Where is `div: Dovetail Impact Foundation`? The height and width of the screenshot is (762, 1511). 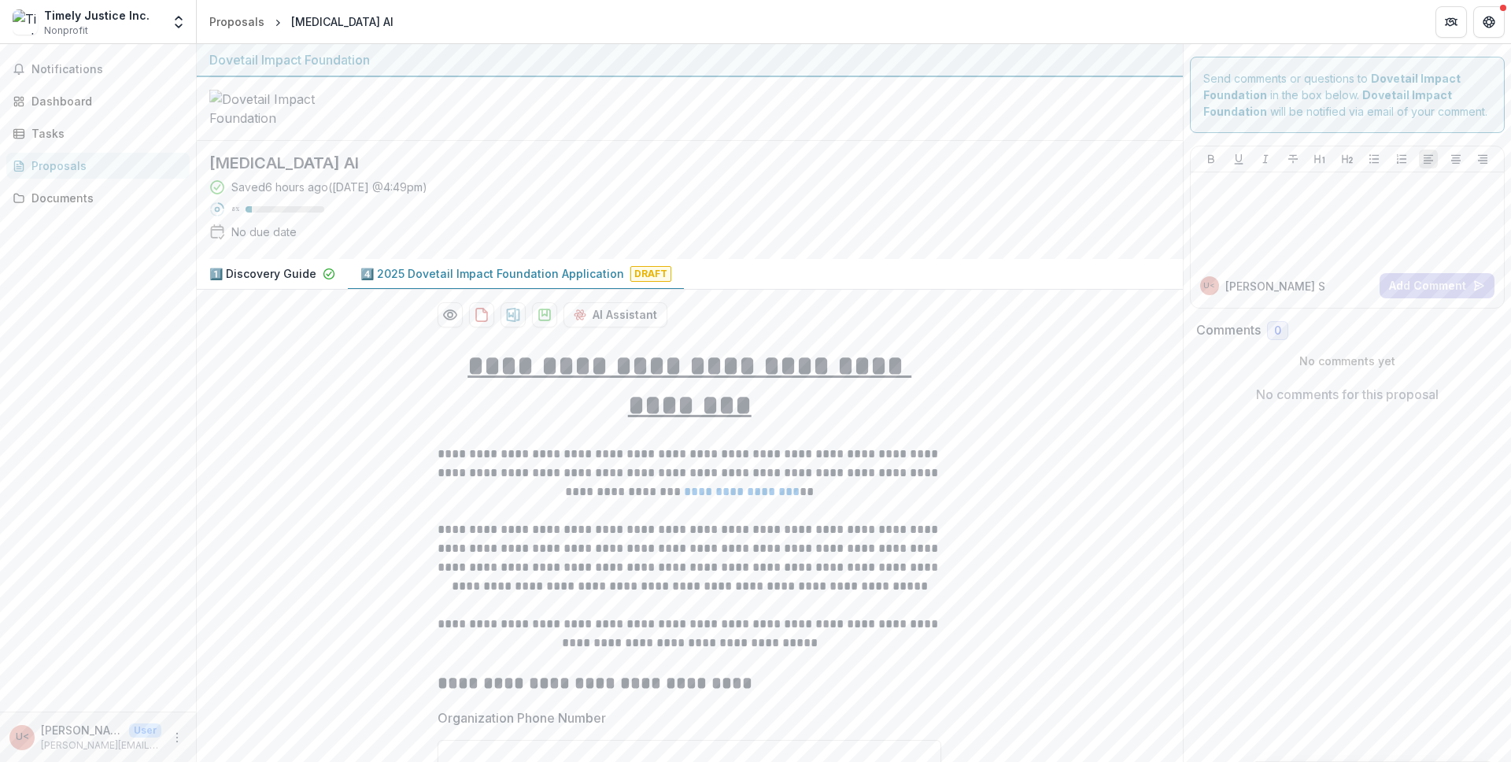 div: Dovetail Impact Foundation is located at coordinates (689, 60).